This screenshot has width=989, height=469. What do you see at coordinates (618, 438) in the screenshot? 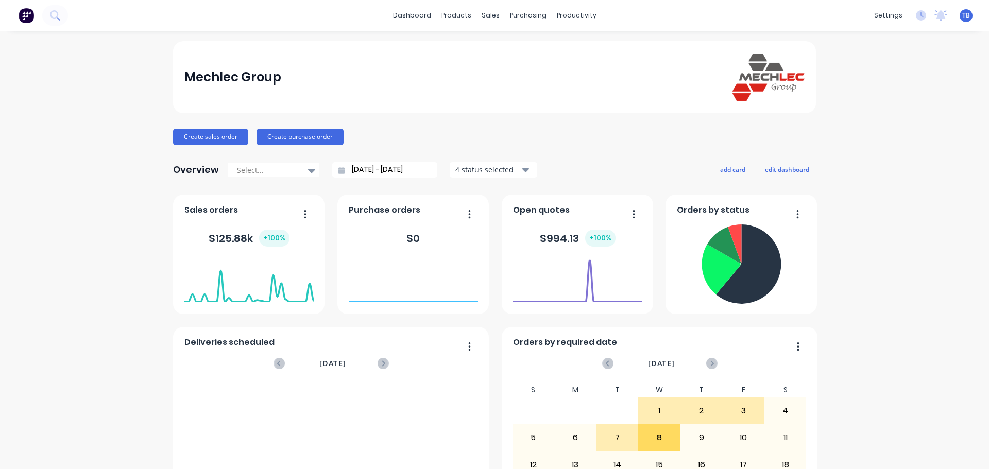
I see `div: 7` at bounding box center [618, 438].